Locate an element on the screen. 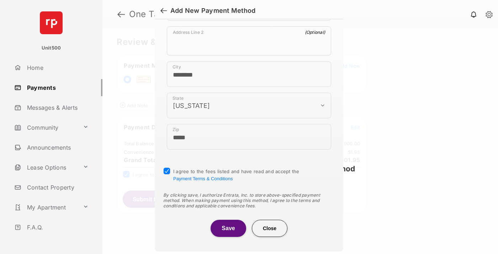  div: Add New Payment Method is located at coordinates (213, 11).